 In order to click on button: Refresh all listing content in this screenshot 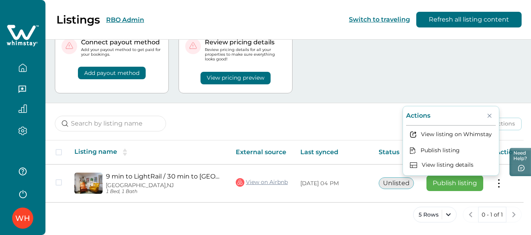, I will do `click(469, 20)`.